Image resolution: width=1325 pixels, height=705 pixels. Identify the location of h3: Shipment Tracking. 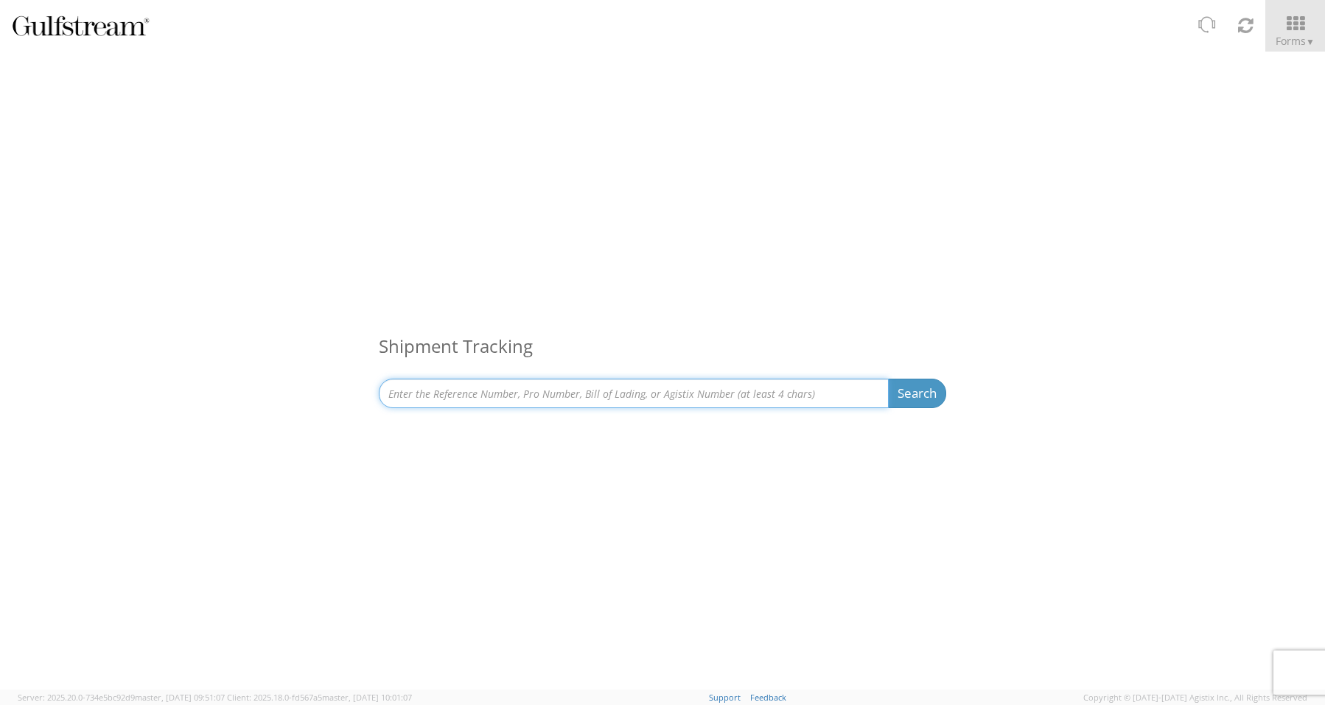
(663, 346).